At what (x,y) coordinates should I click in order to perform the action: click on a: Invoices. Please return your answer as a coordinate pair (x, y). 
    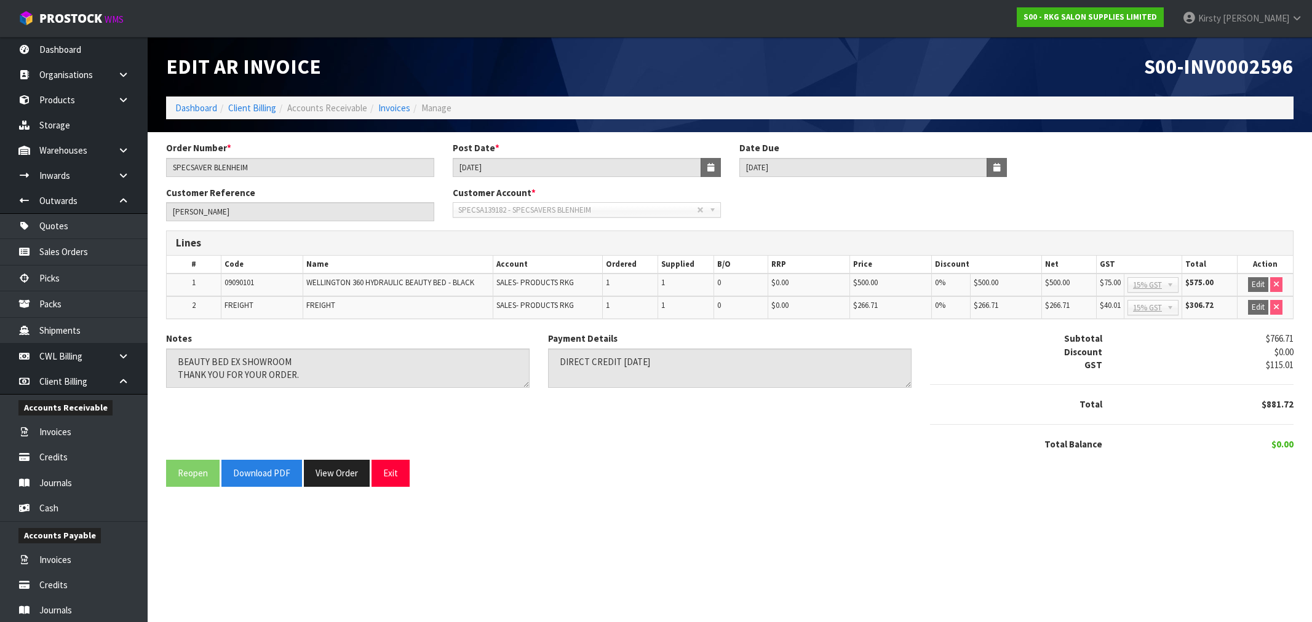
    Looking at the image, I should click on (394, 108).